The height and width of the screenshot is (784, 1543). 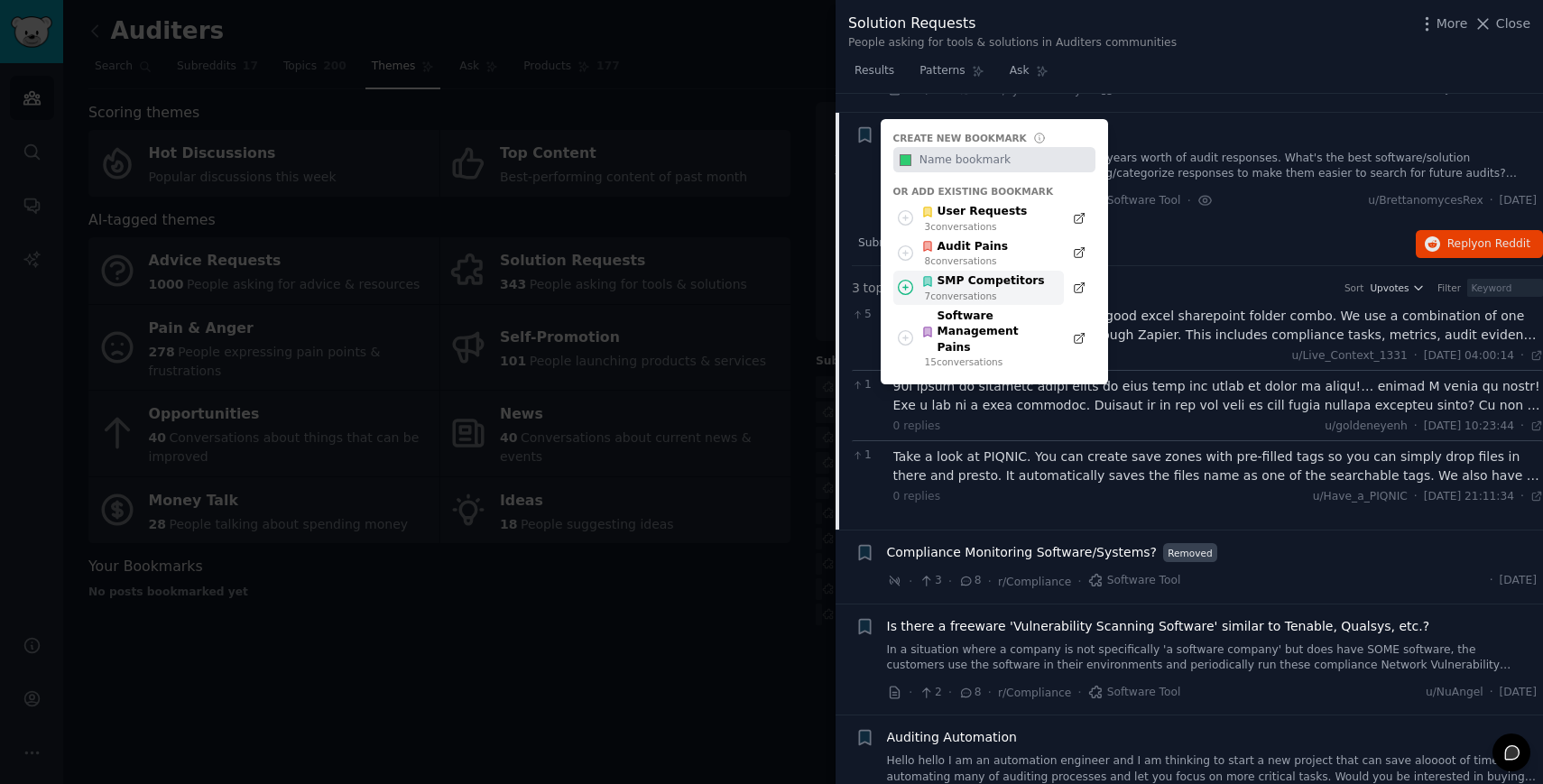 What do you see at coordinates (1005, 160) in the screenshot?
I see `input: Name bookmark` at bounding box center [1005, 160].